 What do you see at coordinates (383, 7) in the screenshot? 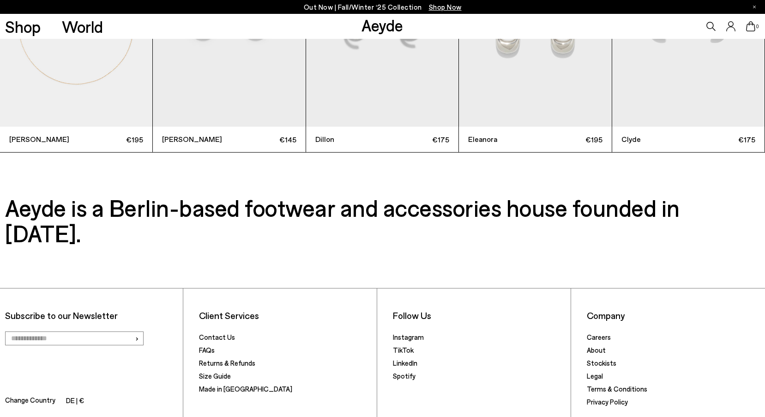
I see `p: Out Now | Fall/Winter ‘25 Collection` at bounding box center [383, 7].